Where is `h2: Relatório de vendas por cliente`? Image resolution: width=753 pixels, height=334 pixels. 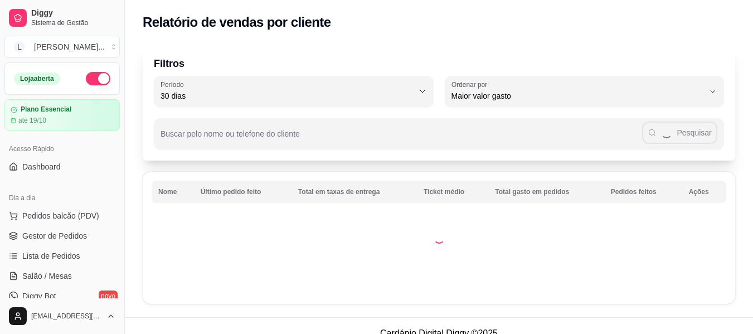 h2: Relatório de vendas por cliente is located at coordinates (237, 22).